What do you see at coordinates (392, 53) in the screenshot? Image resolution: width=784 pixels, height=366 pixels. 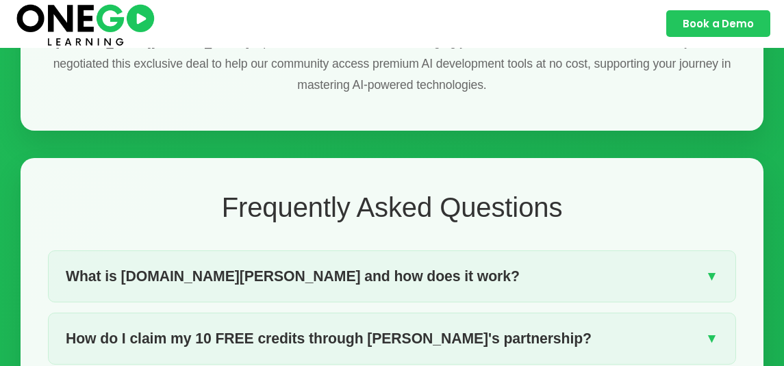 I see `p: At , we specialize in and cutting-edge professional development solutions. Our partnership with [...` at bounding box center [392, 53].